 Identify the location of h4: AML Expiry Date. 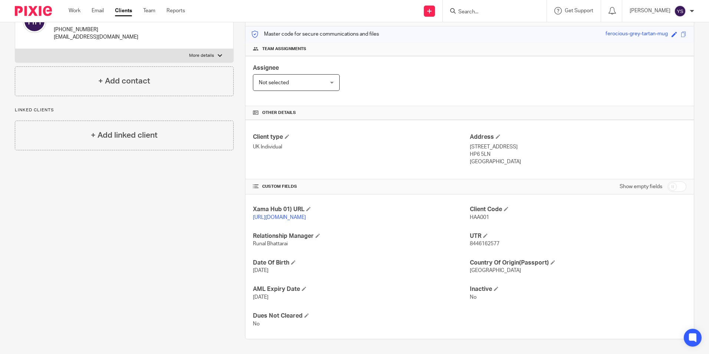
(361, 289).